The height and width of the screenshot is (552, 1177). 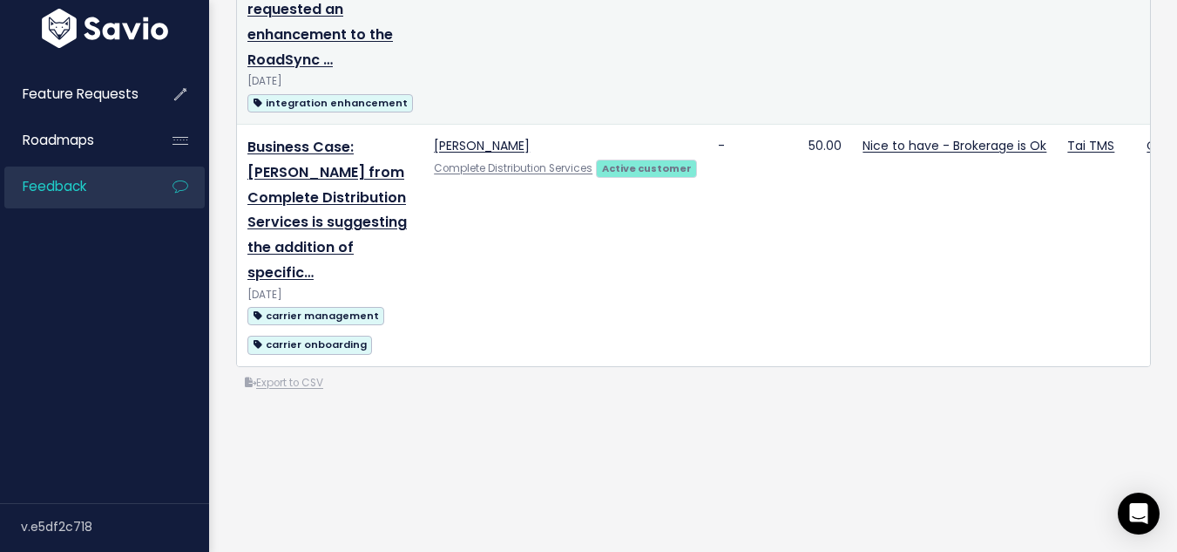 What do you see at coordinates (74, 186) in the screenshot?
I see `a: Feedback` at bounding box center [74, 186].